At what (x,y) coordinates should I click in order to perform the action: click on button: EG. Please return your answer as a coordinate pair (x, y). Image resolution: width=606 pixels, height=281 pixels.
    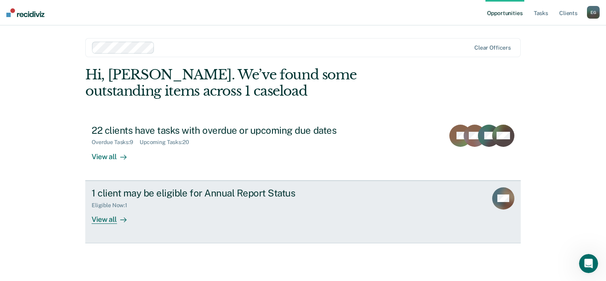
    Looking at the image, I should click on (593, 12).